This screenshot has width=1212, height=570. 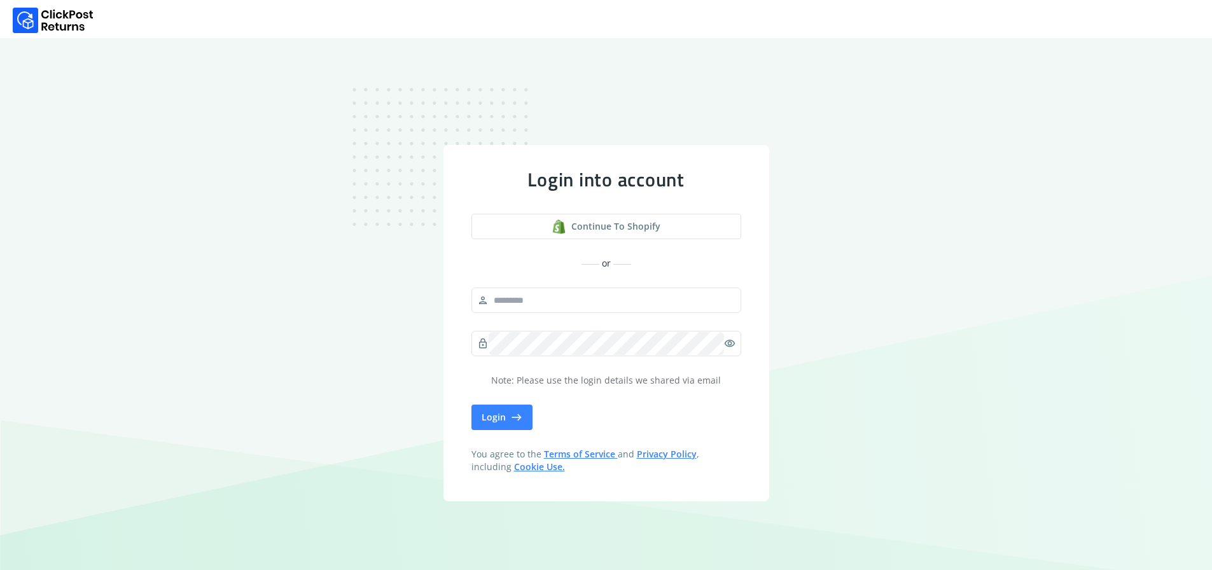 What do you see at coordinates (483, 343) in the screenshot?
I see `span: lock` at bounding box center [483, 343].